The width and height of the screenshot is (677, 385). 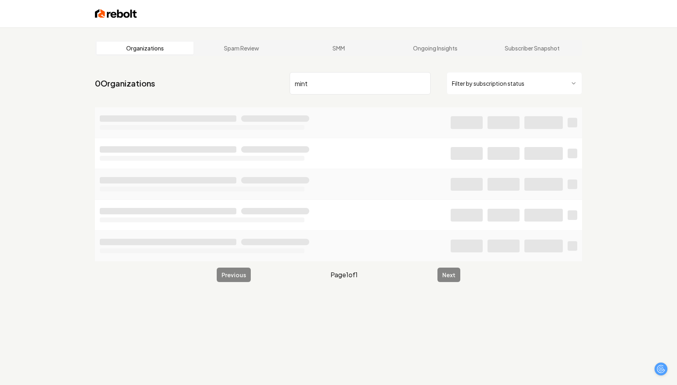 What do you see at coordinates (435, 48) in the screenshot?
I see `a: Ongoing Insights` at bounding box center [435, 48].